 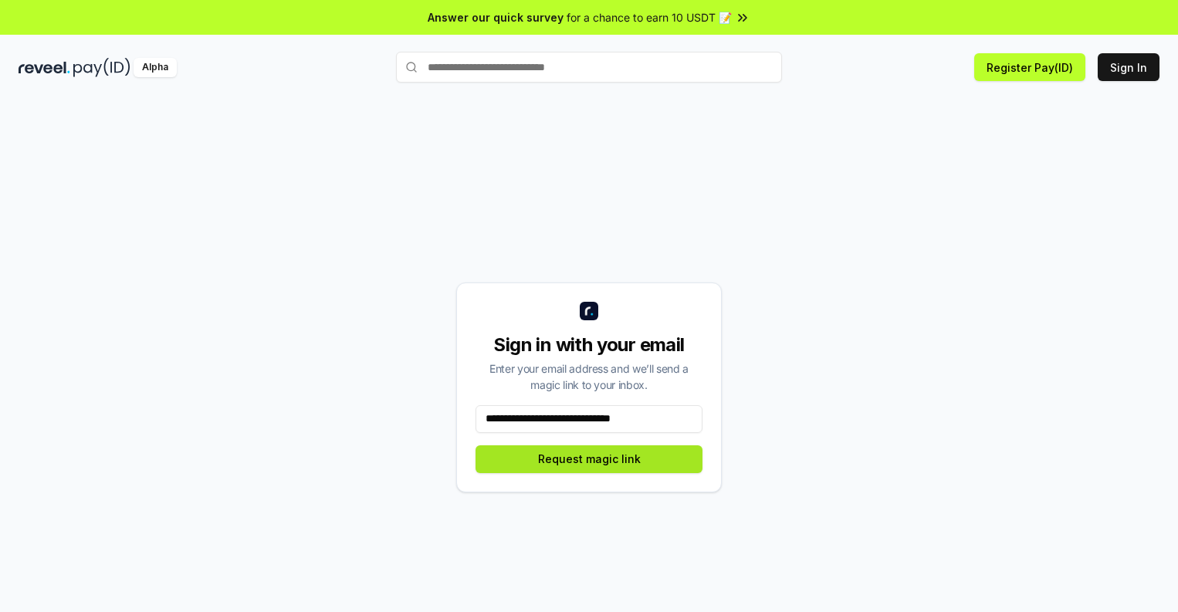 What do you see at coordinates (102, 67) in the screenshot?
I see `img: pay_id` at bounding box center [102, 67].